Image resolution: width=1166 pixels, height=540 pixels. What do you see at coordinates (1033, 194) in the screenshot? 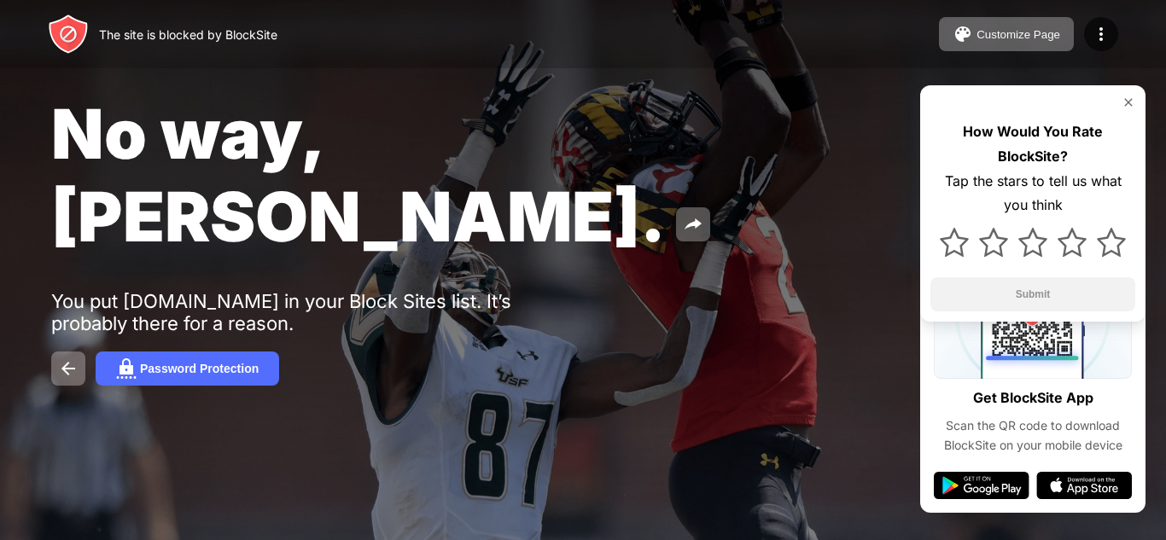
I see `div: Tap the stars to tell us what you think` at bounding box center [1033, 194].